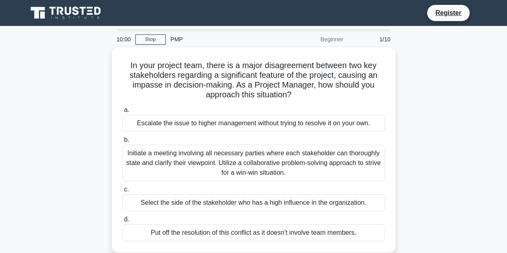 The width and height of the screenshot is (507, 253). I want to click on div: Put off the resolution of this conflict as it doesn't involve team members., so click(254, 233).